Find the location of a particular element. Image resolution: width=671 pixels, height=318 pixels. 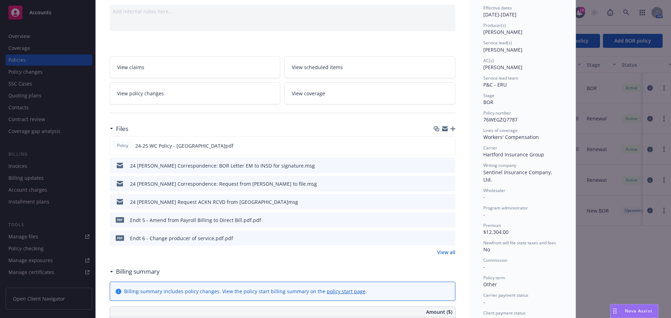

span: View scheduled items is located at coordinates (317, 67).